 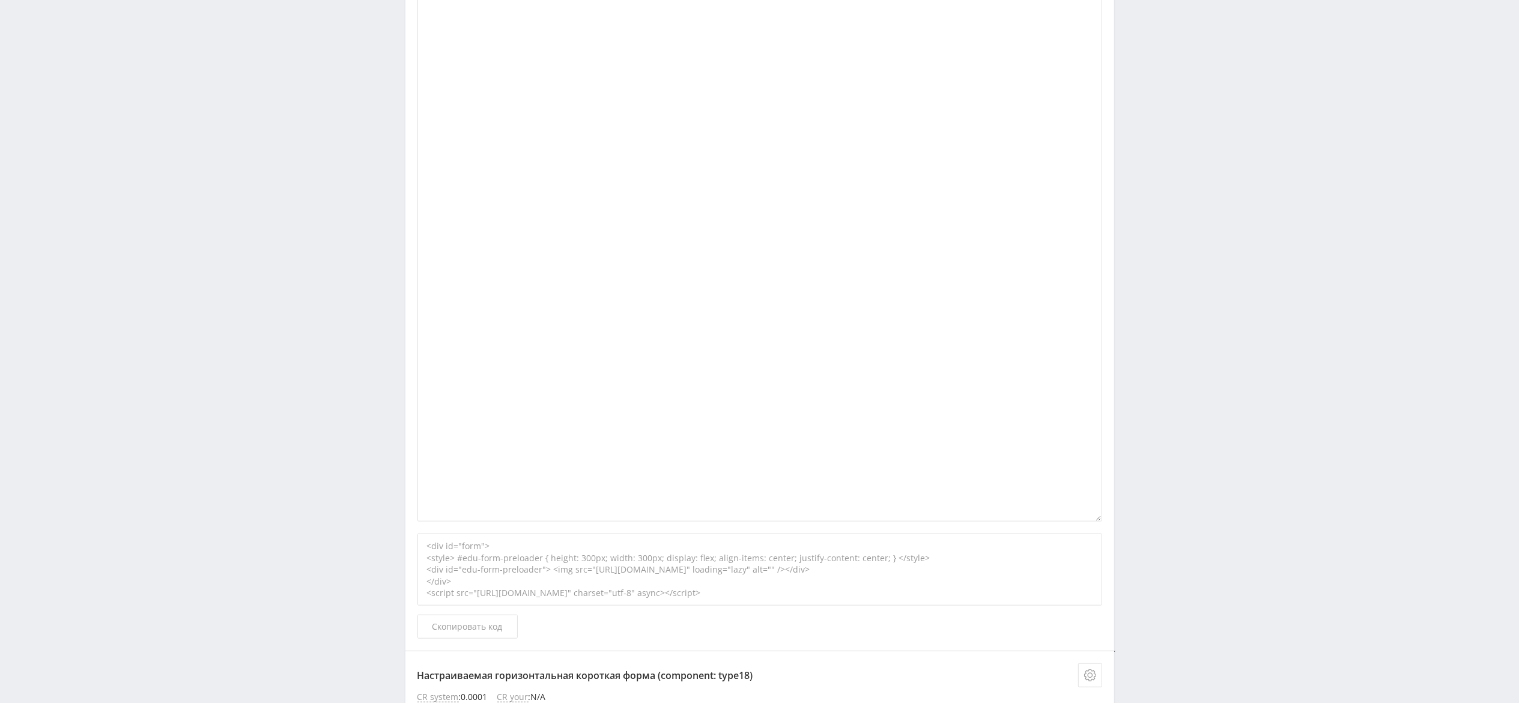 What do you see at coordinates (760, 569) in the screenshot?
I see `div: <div id="form"> <style> #edu-form-preloader { height: 300px; width: 300px; display: flex; align-i...` at bounding box center [760, 569].